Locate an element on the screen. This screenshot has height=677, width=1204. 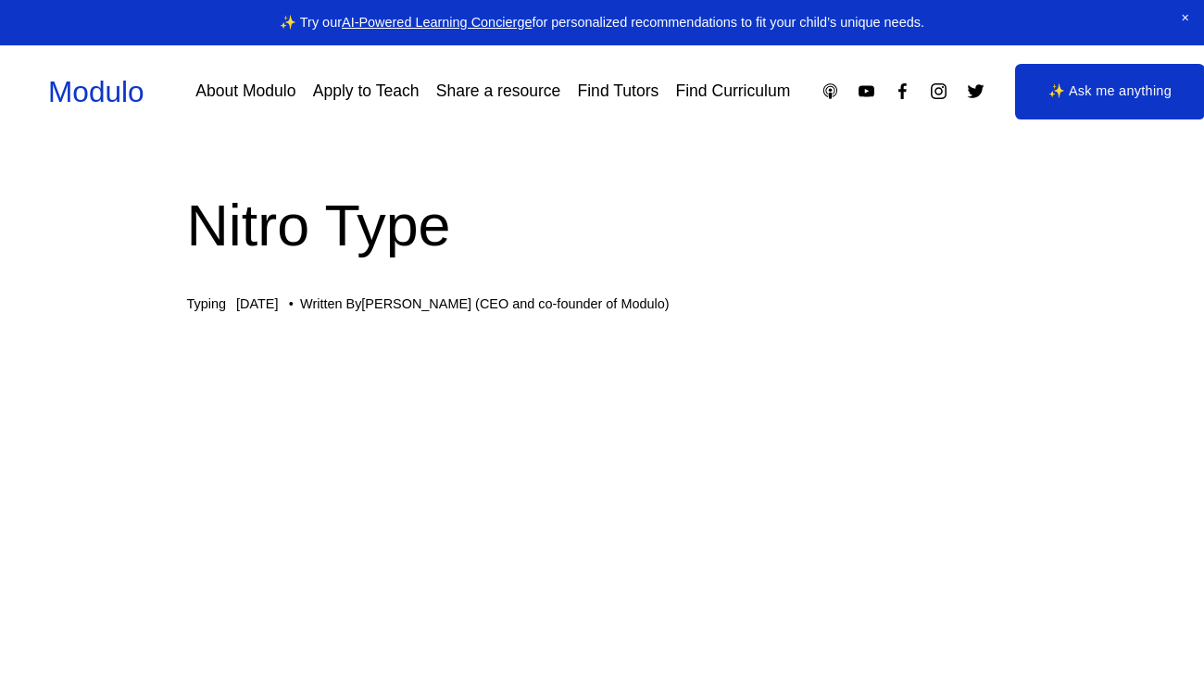
a: Twitter is located at coordinates (975, 91).